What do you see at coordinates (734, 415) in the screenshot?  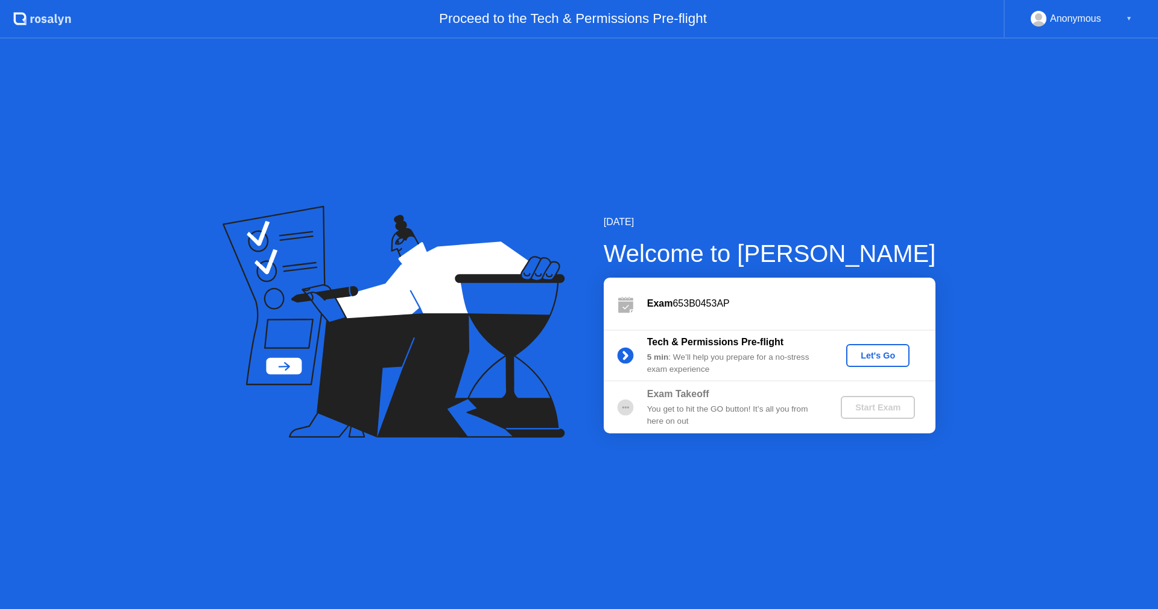 I see `div: You get to hit the GO button! It’s all you from here on out` at bounding box center [734, 415].